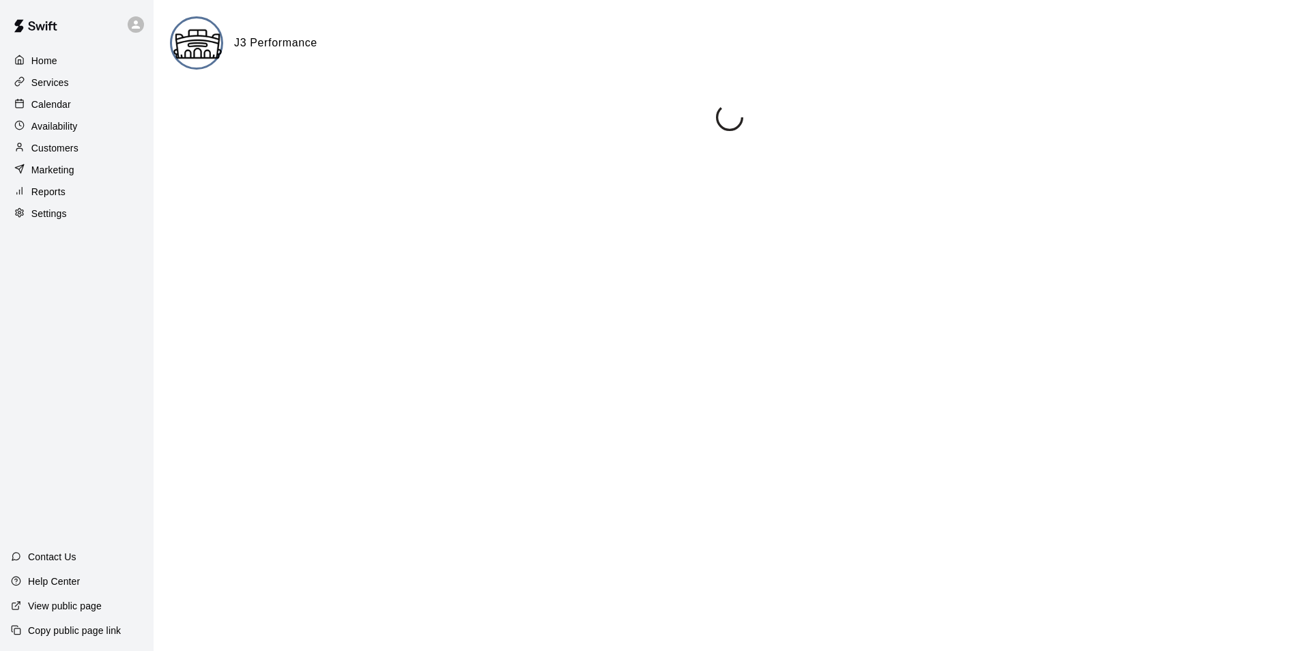 The image size is (1305, 651). What do you see at coordinates (76, 83) in the screenshot?
I see `div: Services` at bounding box center [76, 83].